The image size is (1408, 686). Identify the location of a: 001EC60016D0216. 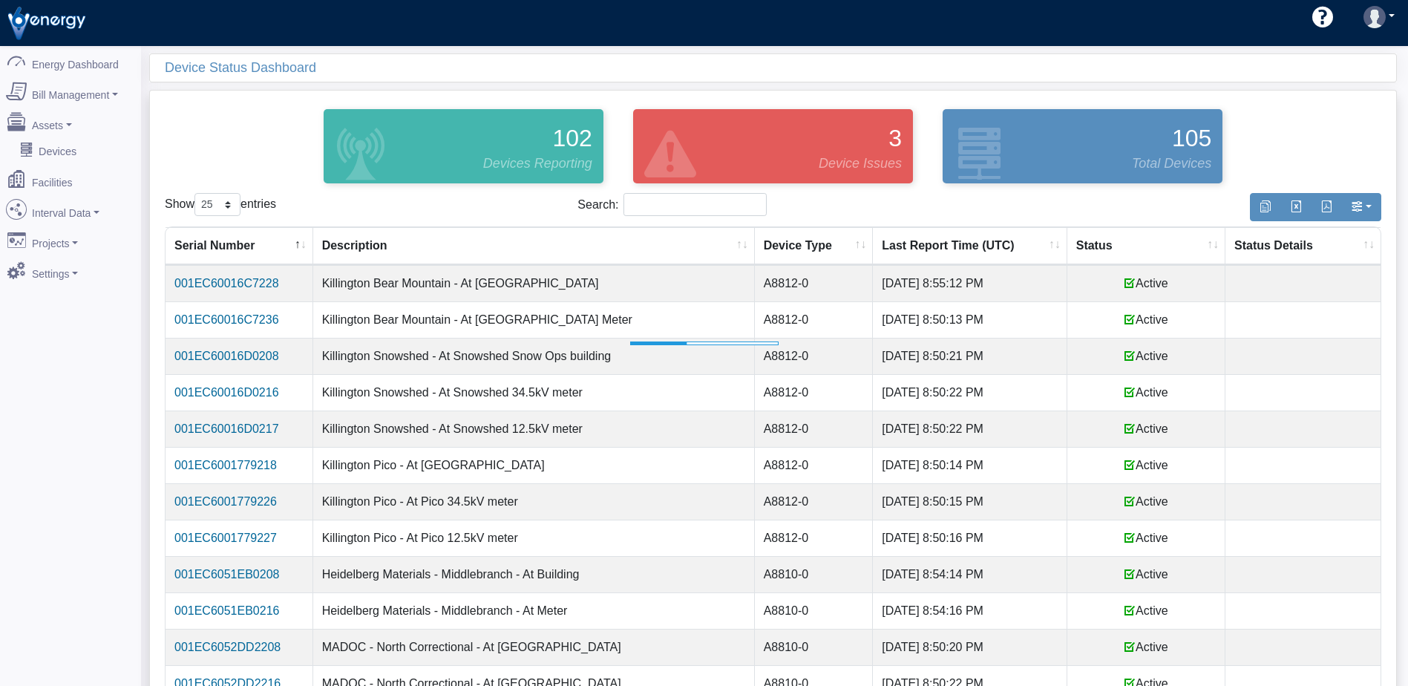
(226, 392).